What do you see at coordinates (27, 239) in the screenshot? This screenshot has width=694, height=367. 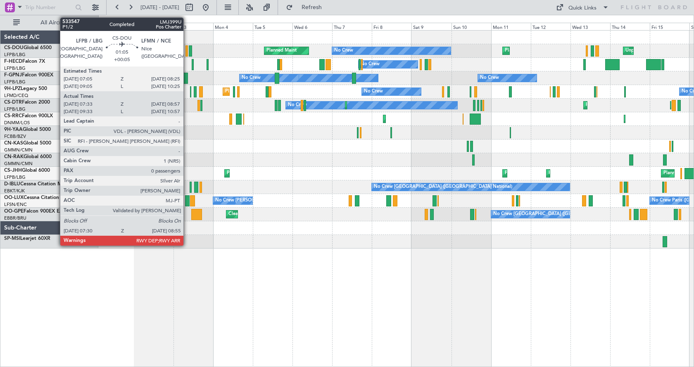 I see `a: SP-MSILearjet 60XR` at bounding box center [27, 239].